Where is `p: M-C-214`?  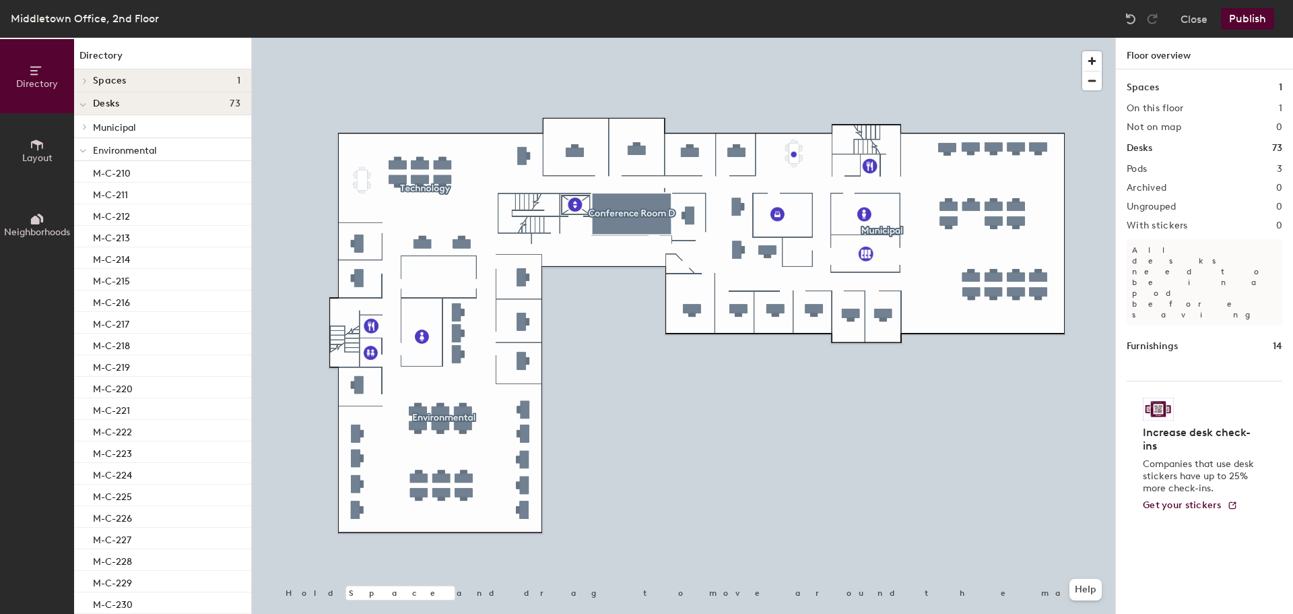
p: M-C-214 is located at coordinates (111, 257).